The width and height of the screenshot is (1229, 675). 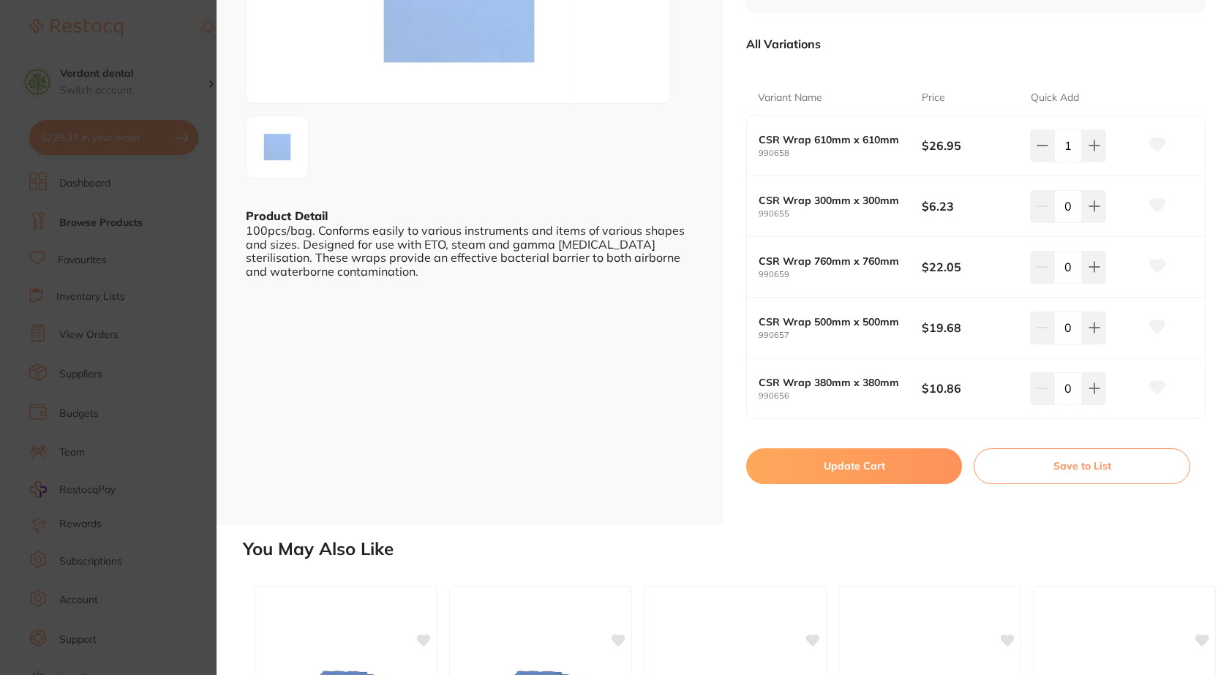 What do you see at coordinates (832, 383) in the screenshot?
I see `b: CSR Wrap 380mm x 380mm` at bounding box center [832, 383].